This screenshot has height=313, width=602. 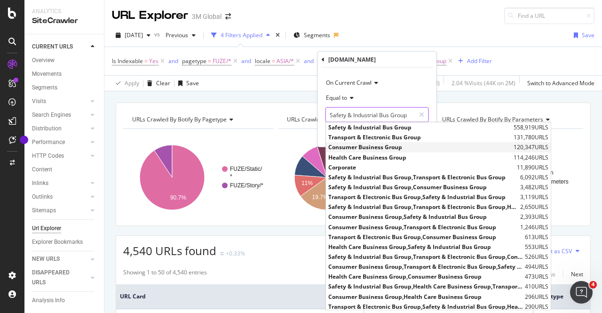 I want to click on div: Overview, so click(x=43, y=60).